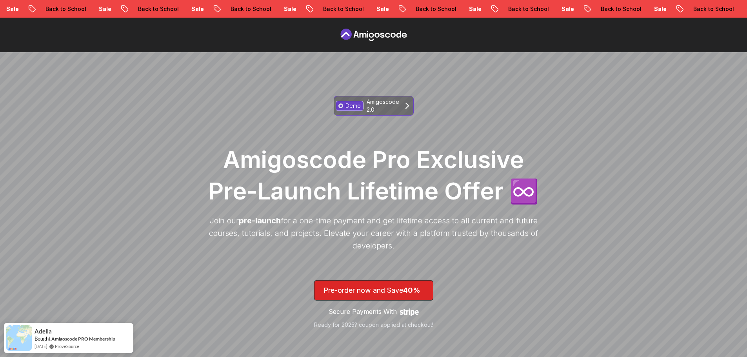  I want to click on span: 40%, so click(412, 290).